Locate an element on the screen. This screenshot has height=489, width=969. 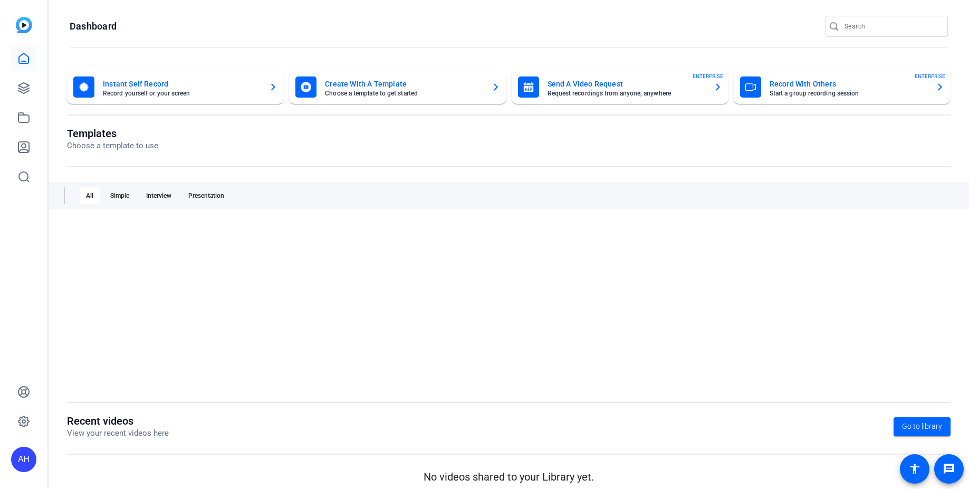
h1: Dashboard is located at coordinates (93, 26).